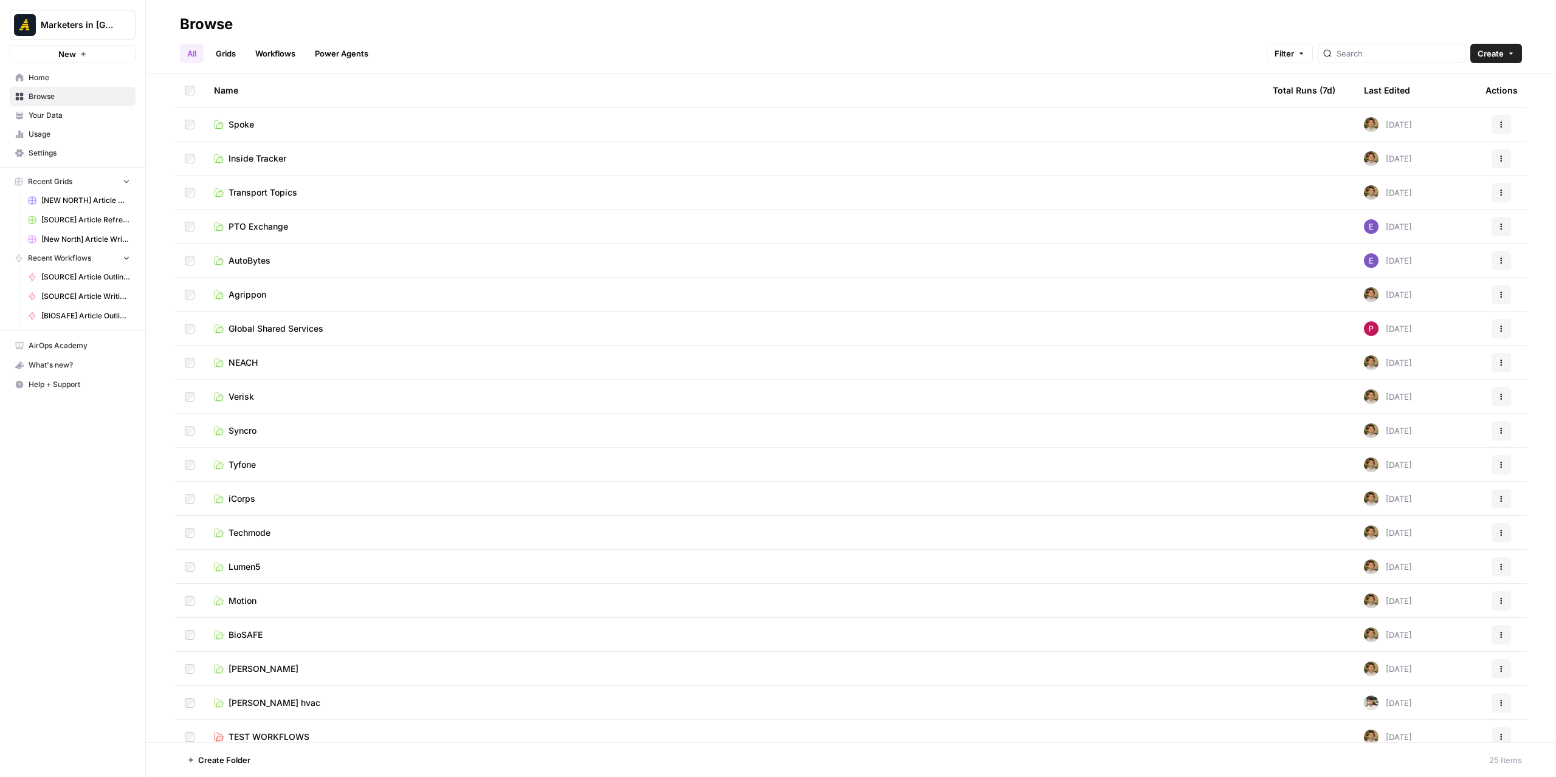 The width and height of the screenshot is (1556, 777). What do you see at coordinates (243, 363) in the screenshot?
I see `span: NEACH` at bounding box center [243, 363].